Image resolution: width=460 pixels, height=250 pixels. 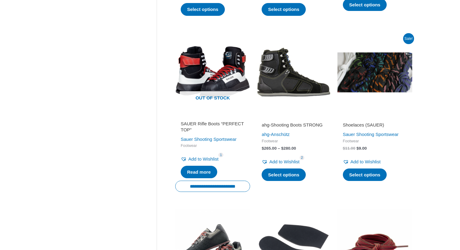 I want to click on a: Shoelaces (SAUER), so click(x=375, y=126).